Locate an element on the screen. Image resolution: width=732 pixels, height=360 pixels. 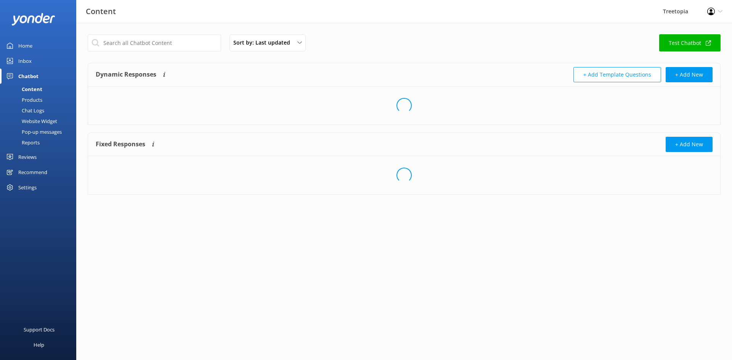
input: Search all Chatbot Content is located at coordinates (154, 43).